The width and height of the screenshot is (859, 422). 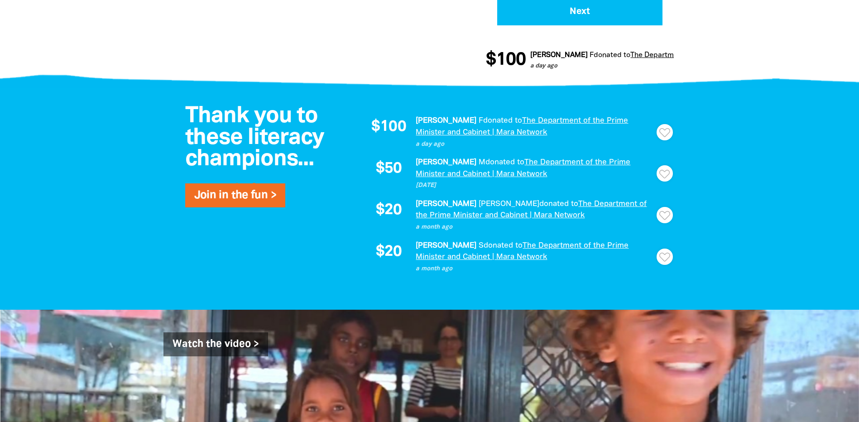 I want to click on div: Paginated content, so click(x=515, y=194).